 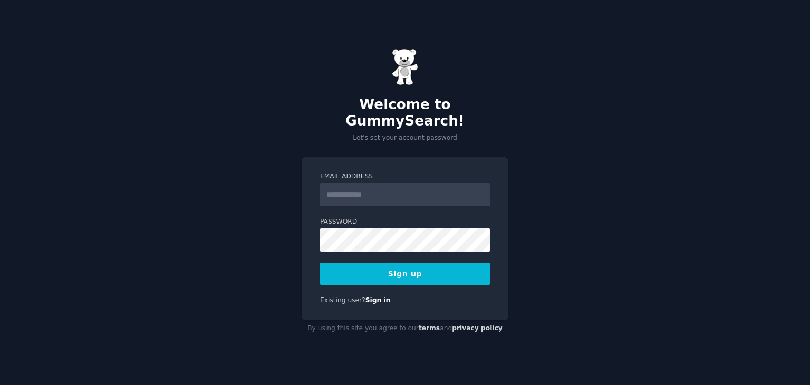 I want to click on a: terms, so click(x=430, y=328).